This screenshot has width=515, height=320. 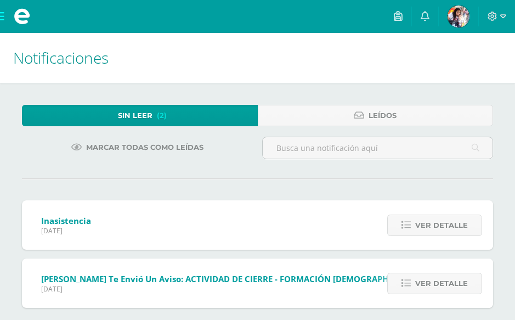 I want to click on span: Marcar todas como leídas, so click(x=145, y=147).